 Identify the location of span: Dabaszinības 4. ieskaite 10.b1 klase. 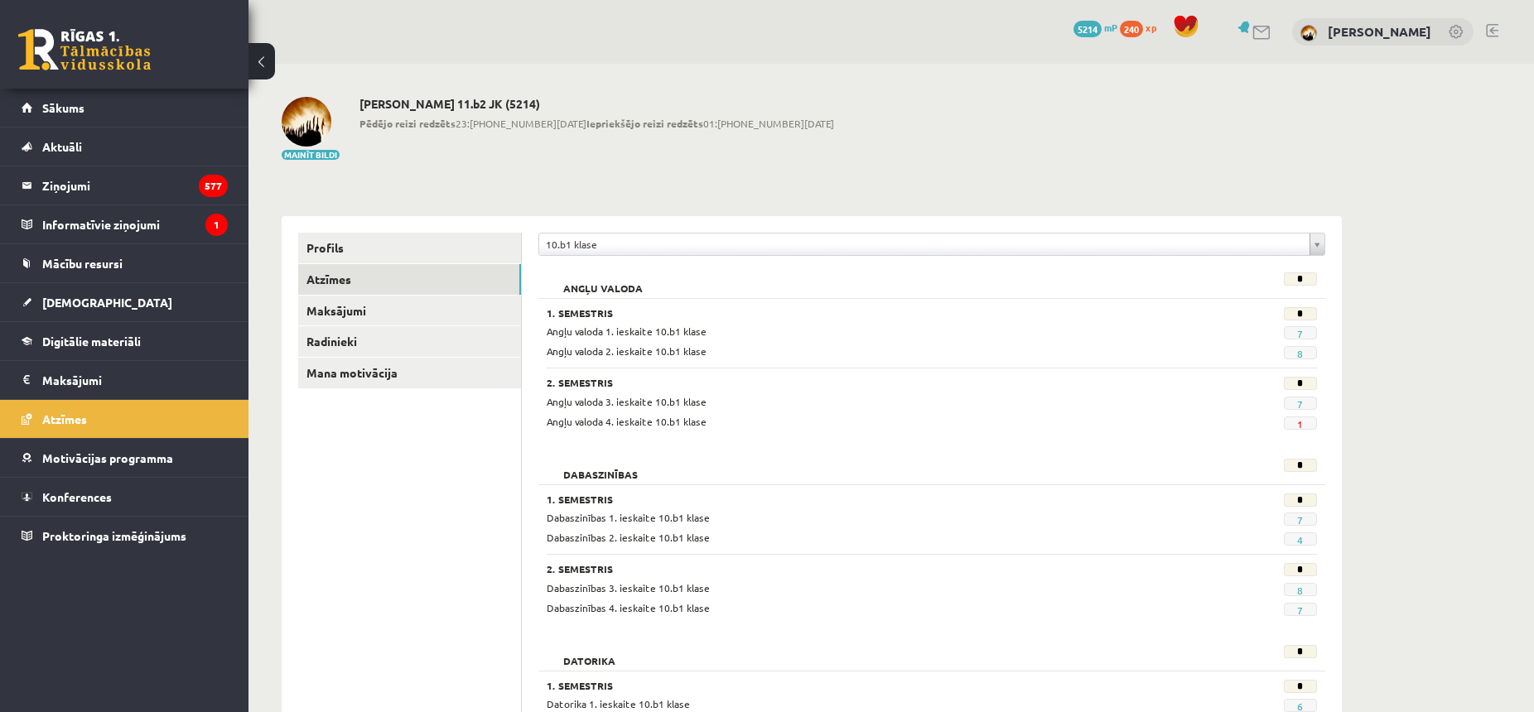
(628, 608).